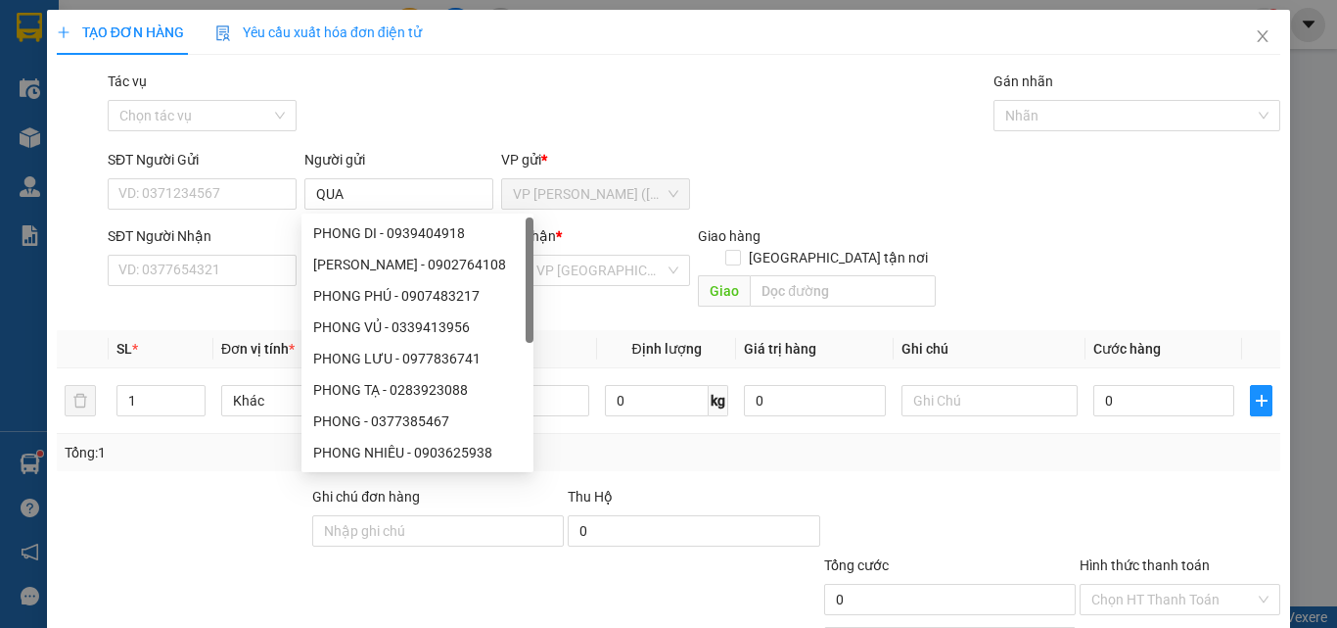 The width and height of the screenshot is (1337, 628). Describe the element at coordinates (438, 531) in the screenshot. I see `input: Ghi chú đơn hàng` at that location.